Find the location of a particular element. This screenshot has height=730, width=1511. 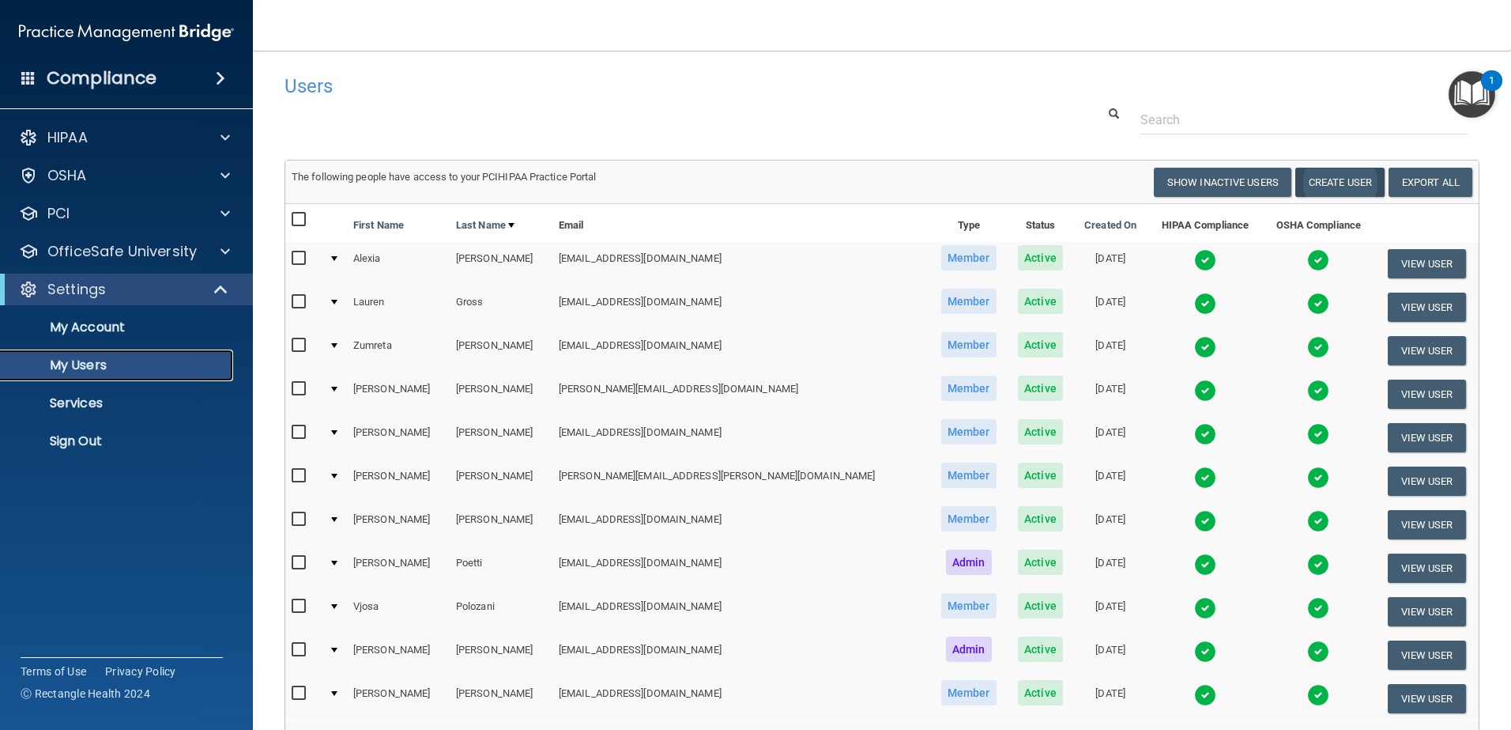

a: OfficeSafe University is located at coordinates (124, 251).